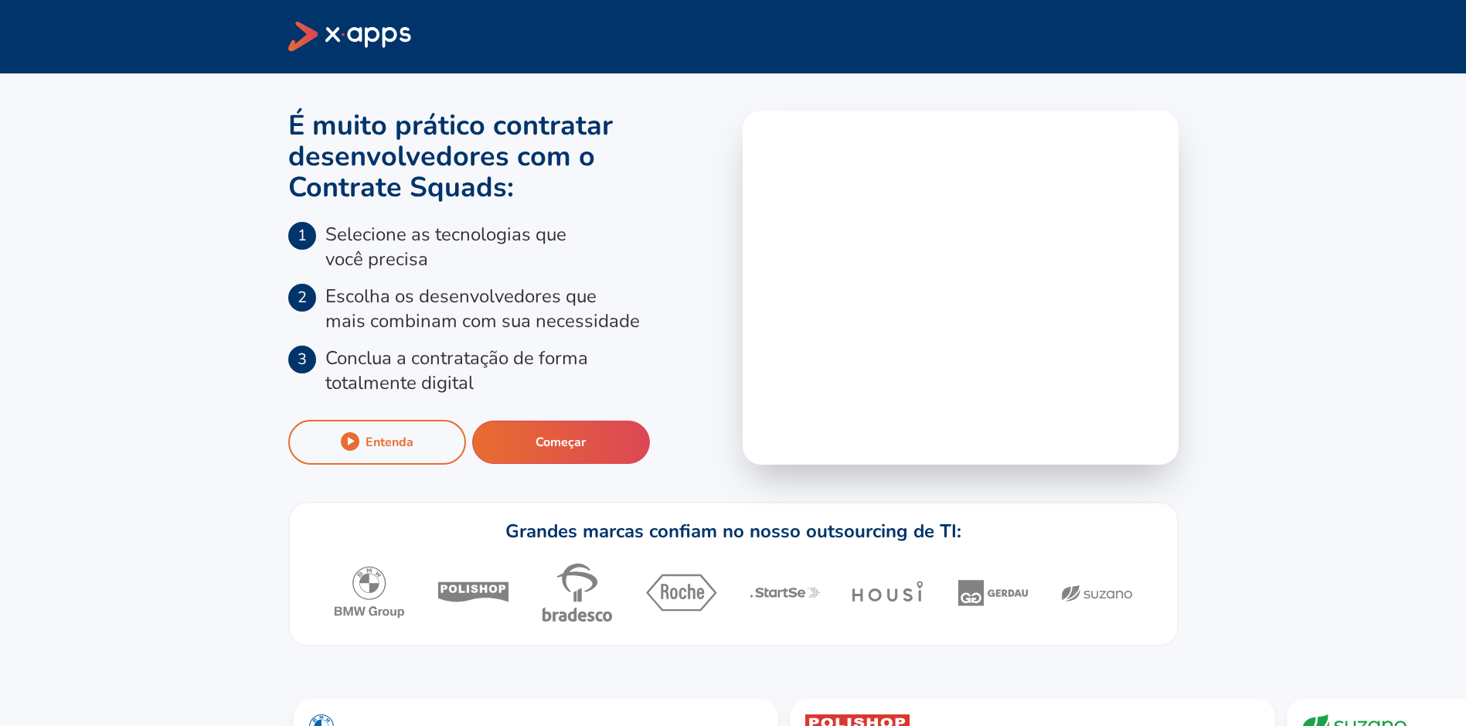  I want to click on div: Entenda, so click(389, 442).